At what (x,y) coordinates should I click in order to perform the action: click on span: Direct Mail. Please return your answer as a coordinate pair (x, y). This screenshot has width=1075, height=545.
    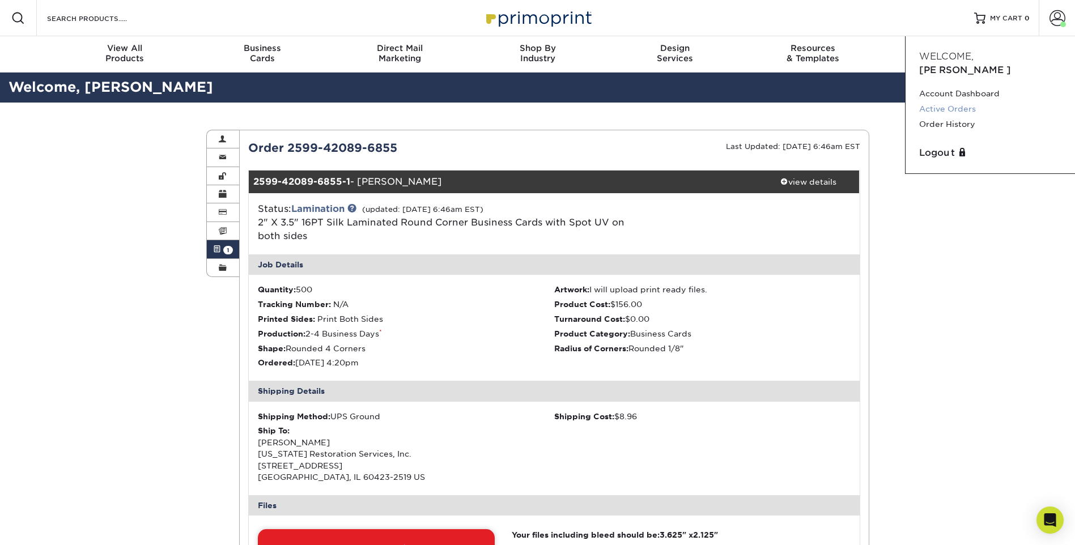
    Looking at the image, I should click on (400, 48).